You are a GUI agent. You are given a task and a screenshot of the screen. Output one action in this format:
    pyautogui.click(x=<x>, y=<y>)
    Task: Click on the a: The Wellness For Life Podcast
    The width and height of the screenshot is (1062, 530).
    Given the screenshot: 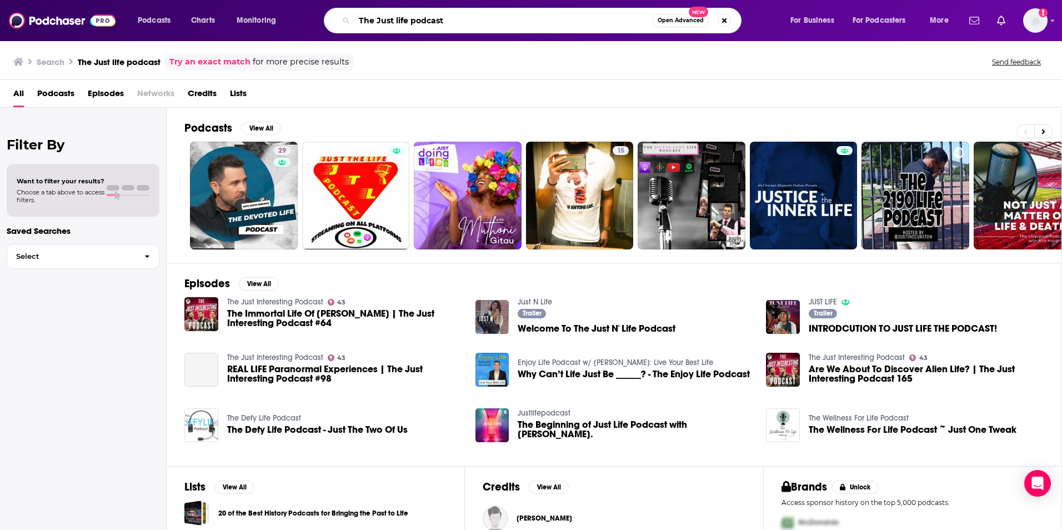 What is the action you would take?
    pyautogui.click(x=859, y=418)
    